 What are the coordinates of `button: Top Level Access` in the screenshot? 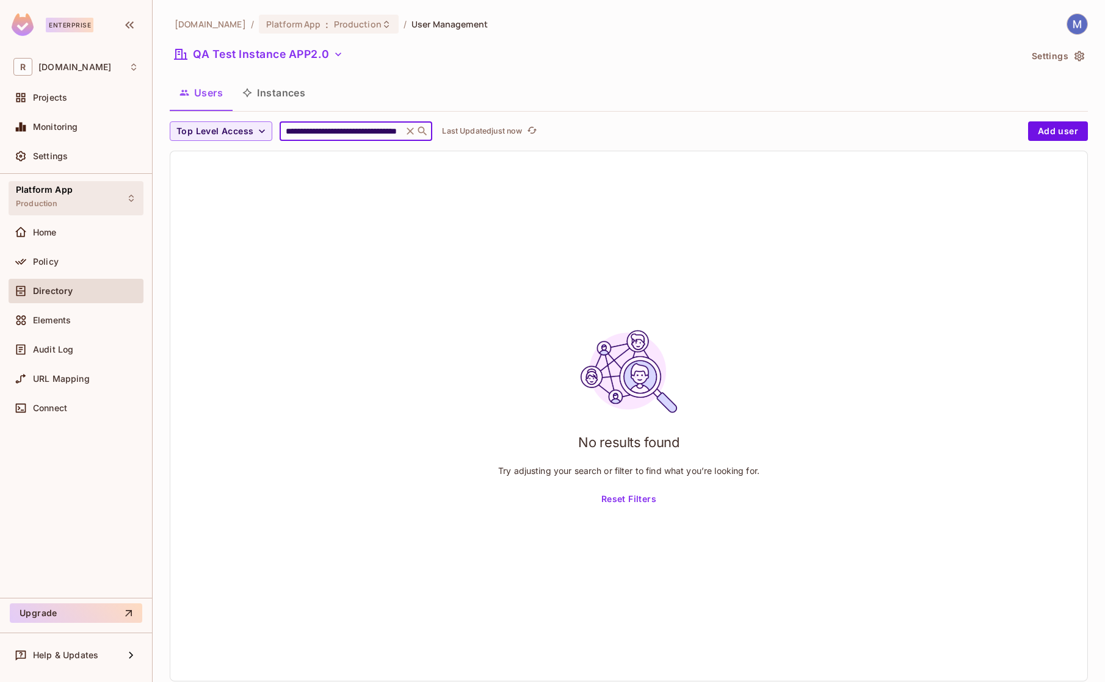 It's located at (221, 131).